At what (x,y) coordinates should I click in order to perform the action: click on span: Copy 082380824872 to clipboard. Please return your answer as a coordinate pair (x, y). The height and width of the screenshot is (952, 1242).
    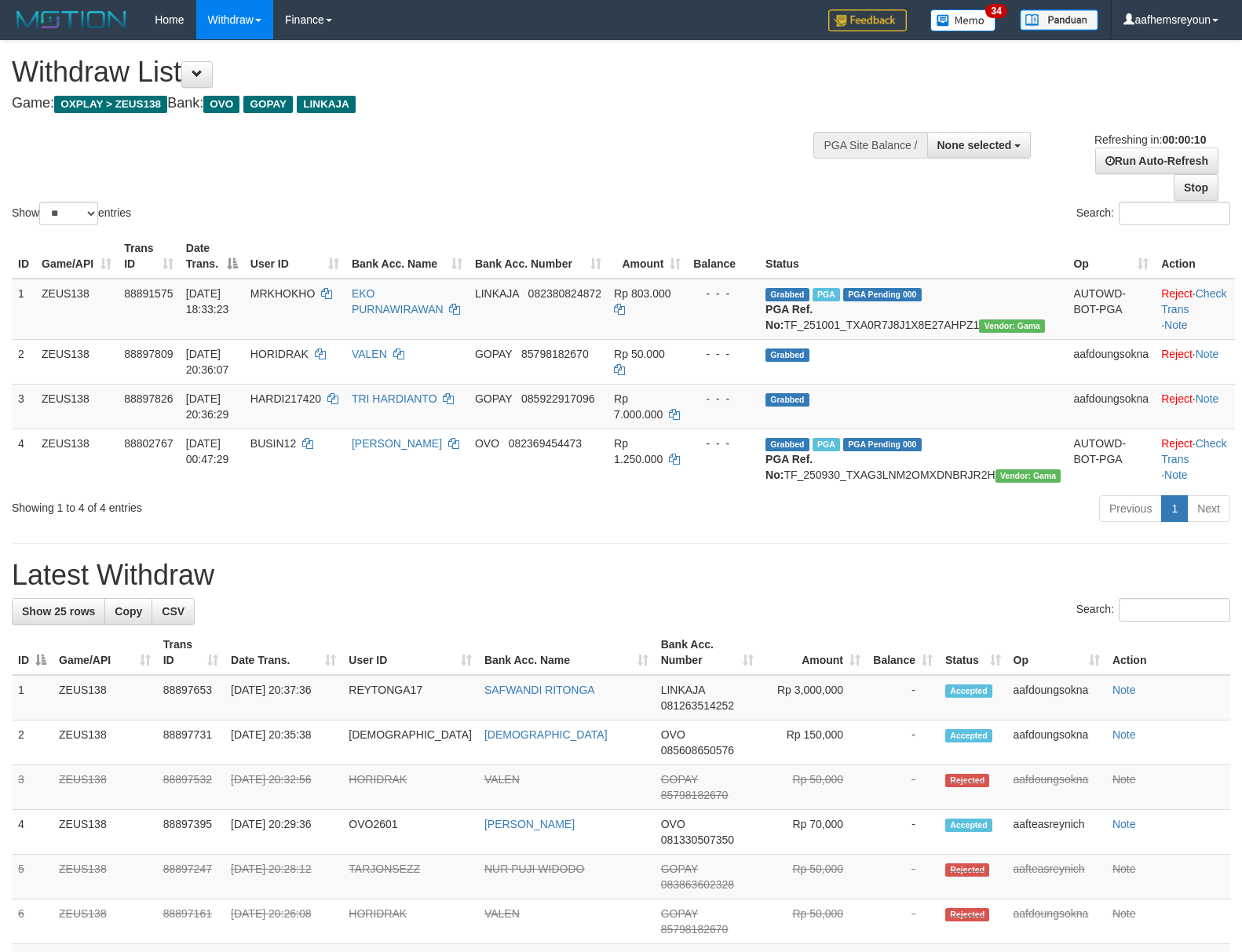
    Looking at the image, I should click on (564, 294).